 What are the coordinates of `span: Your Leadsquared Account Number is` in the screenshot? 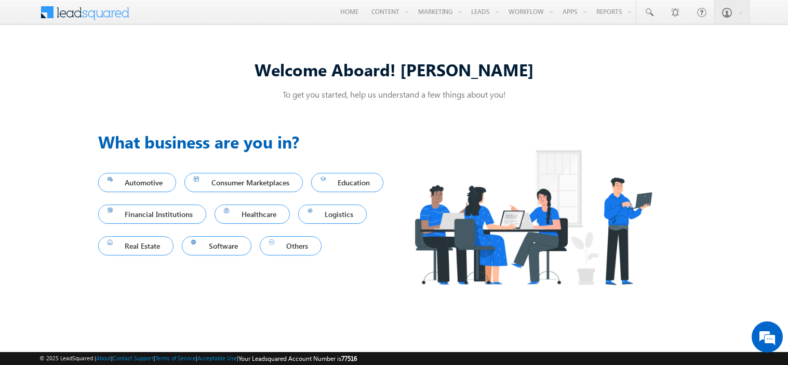 It's located at (298, 358).